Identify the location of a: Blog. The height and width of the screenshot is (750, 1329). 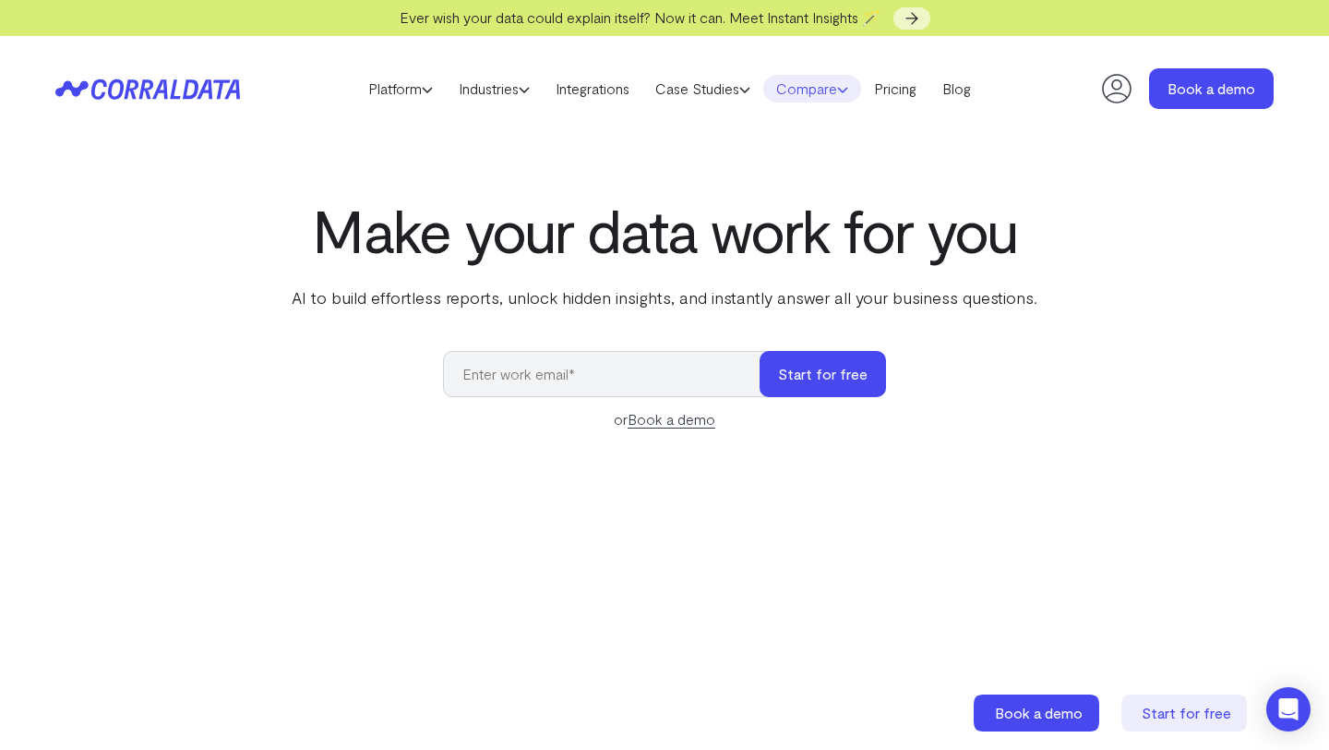
(956, 89).